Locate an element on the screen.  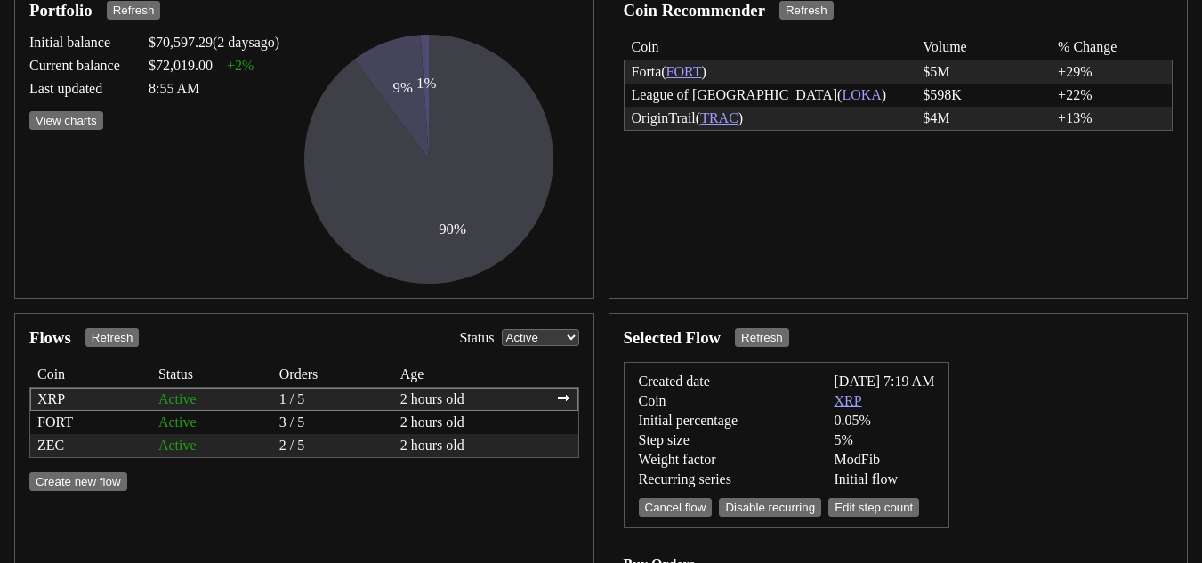
div: +22% is located at coordinates (1111, 95).